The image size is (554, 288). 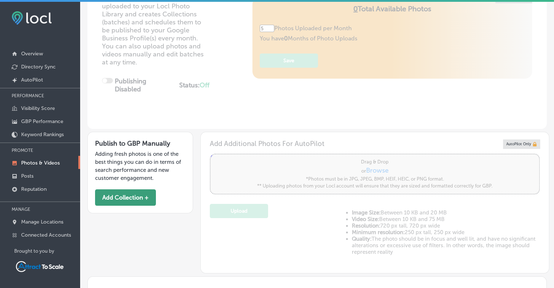 I want to click on p: Posts, so click(x=27, y=176).